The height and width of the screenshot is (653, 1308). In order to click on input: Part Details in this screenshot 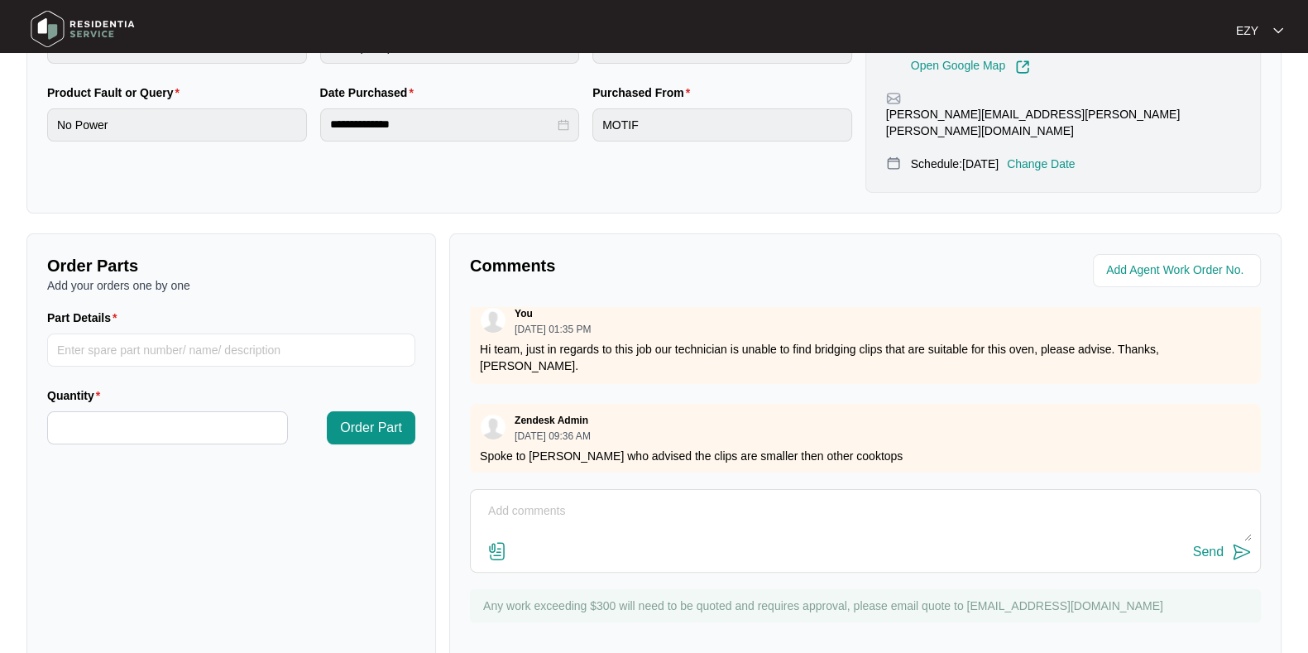, I will do `click(231, 350)`.